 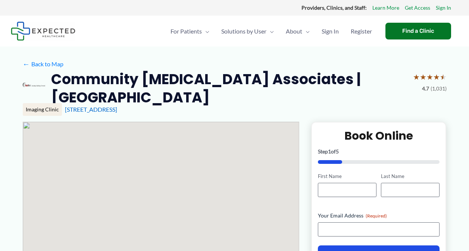 I want to click on span: 5, so click(x=337, y=151).